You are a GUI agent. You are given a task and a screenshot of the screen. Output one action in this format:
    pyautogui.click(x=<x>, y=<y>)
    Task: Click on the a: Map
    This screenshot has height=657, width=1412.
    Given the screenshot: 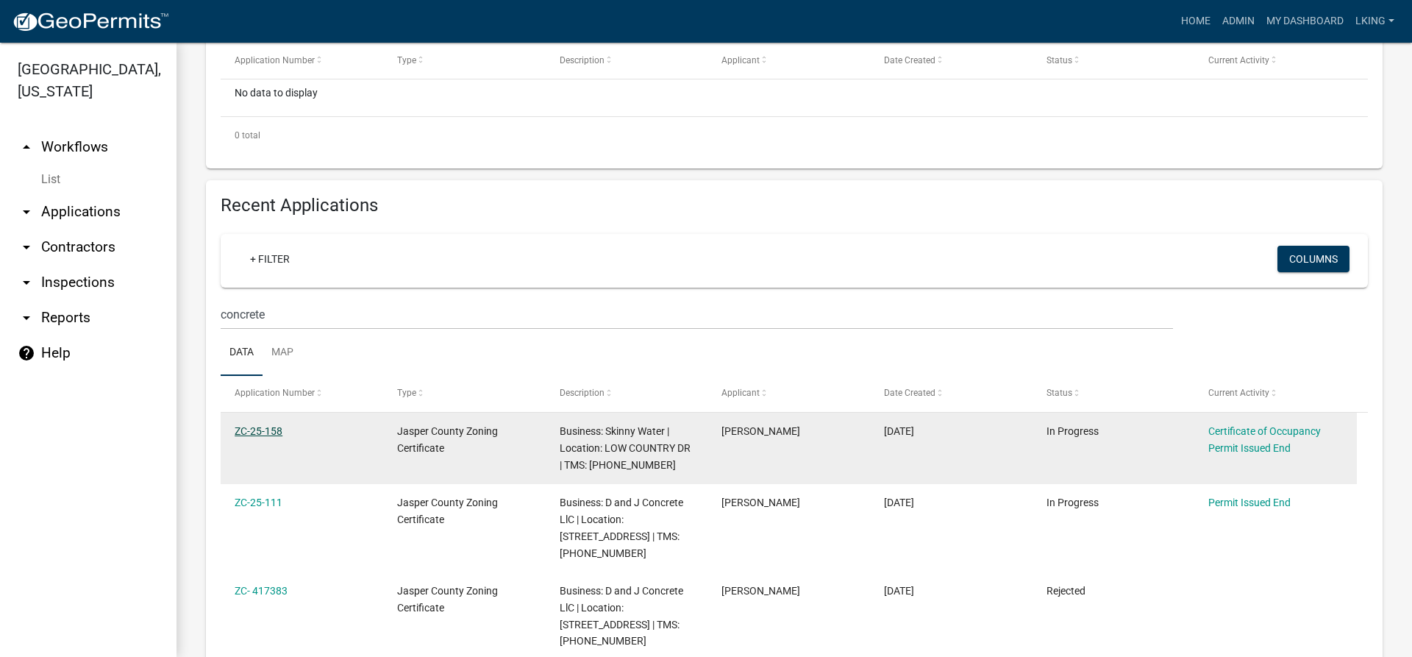 What is the action you would take?
    pyautogui.click(x=282, y=353)
    